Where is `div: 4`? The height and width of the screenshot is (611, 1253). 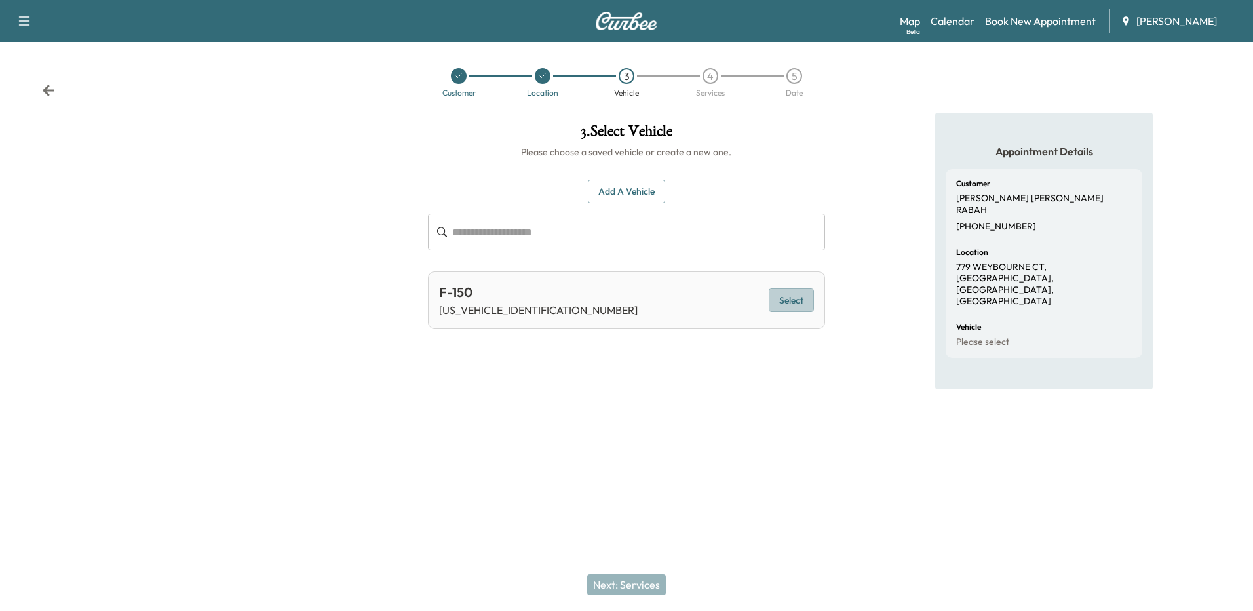 div: 4 is located at coordinates (711, 76).